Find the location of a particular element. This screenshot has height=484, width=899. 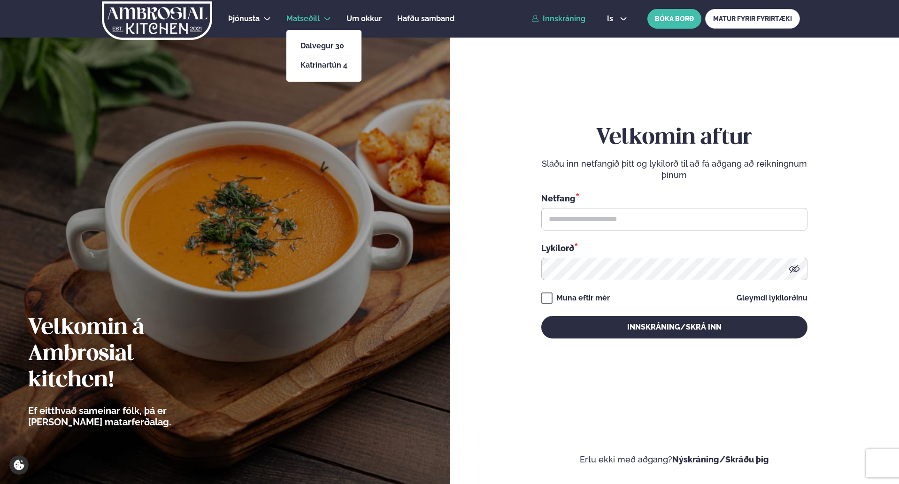

a: Katrínartún 4 is located at coordinates (324, 65).